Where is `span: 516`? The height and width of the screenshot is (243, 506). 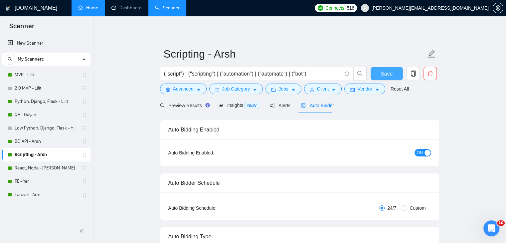
span: 516 is located at coordinates (350, 8).